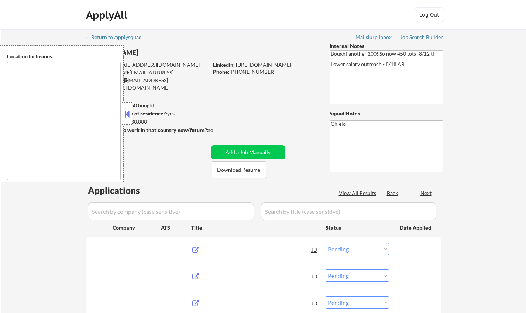  Describe the element at coordinates (145, 114) in the screenshot. I see `div: yes` at that location.